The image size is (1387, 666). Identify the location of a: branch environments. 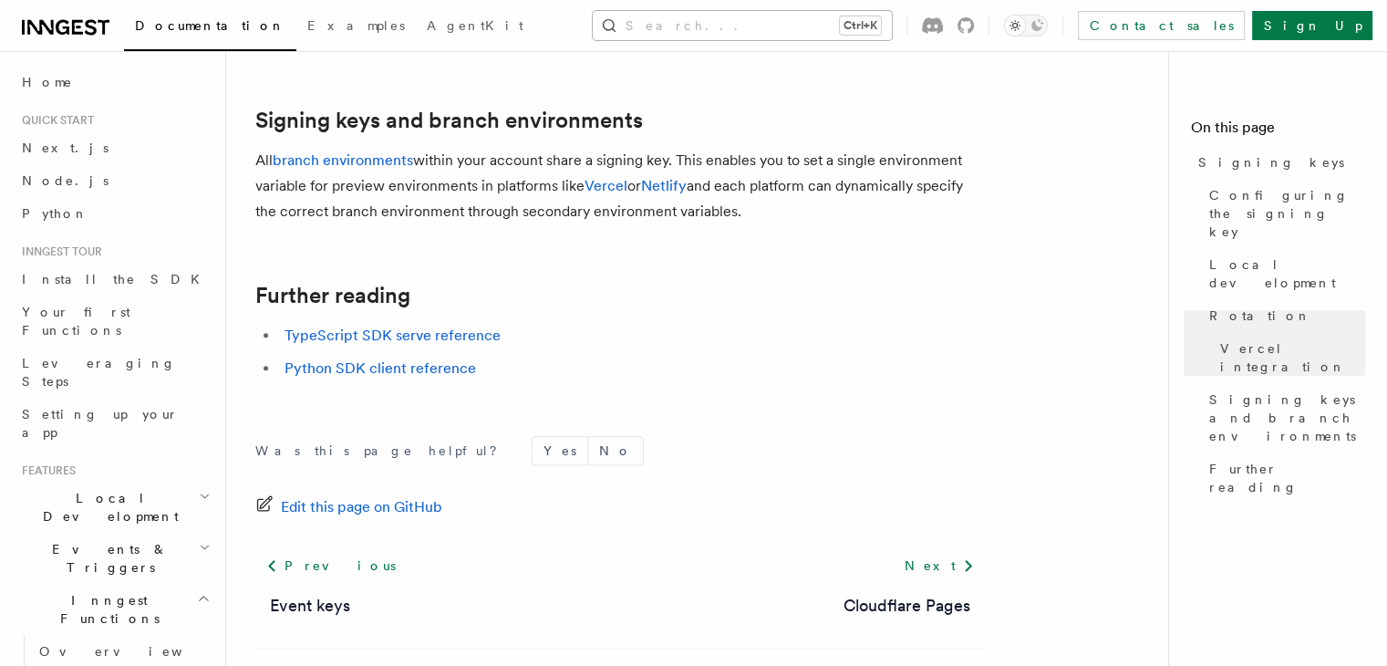
(343, 160).